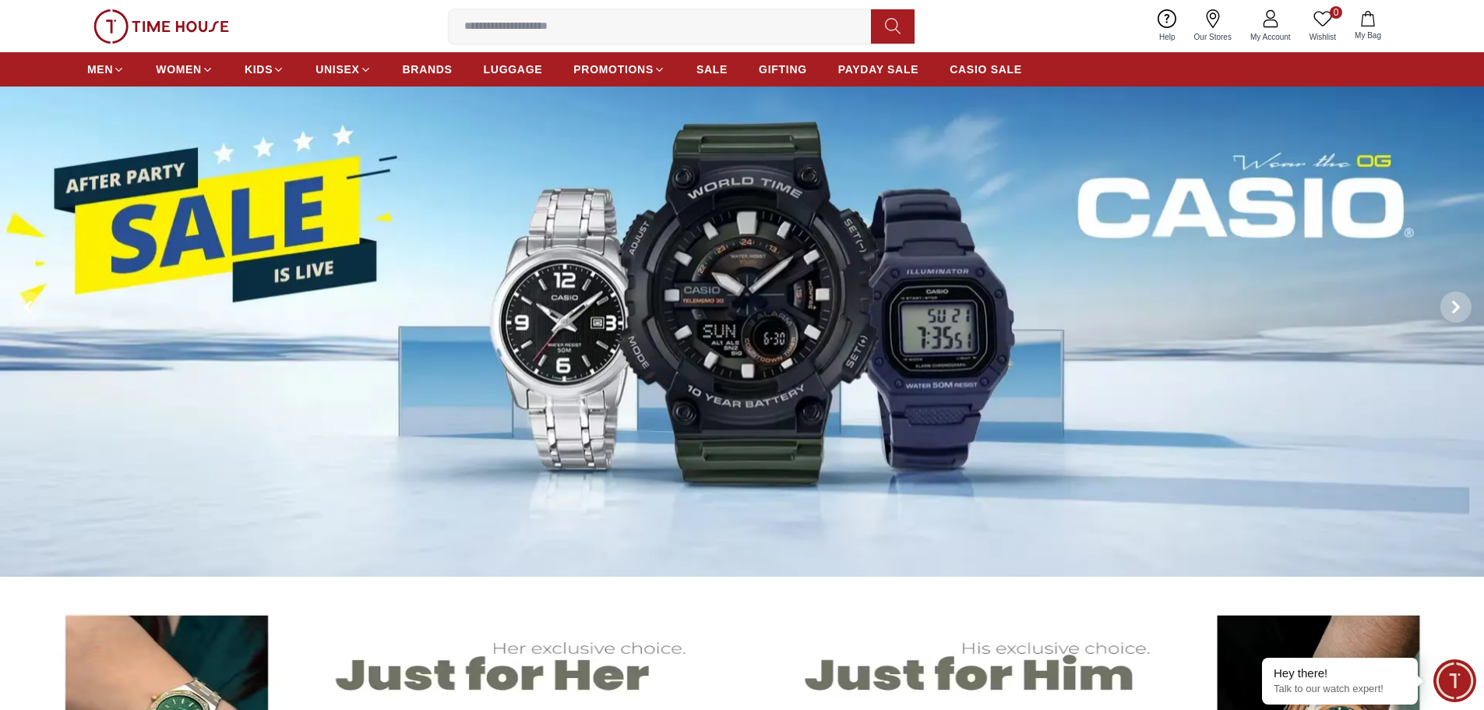 This screenshot has width=1484, height=710. I want to click on a: Our Stores, so click(1213, 26).